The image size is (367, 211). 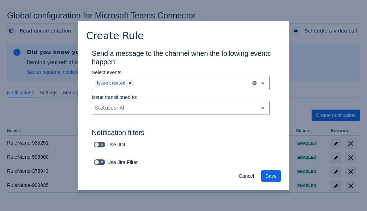 I want to click on div: Use Jira Filter, so click(x=119, y=162).